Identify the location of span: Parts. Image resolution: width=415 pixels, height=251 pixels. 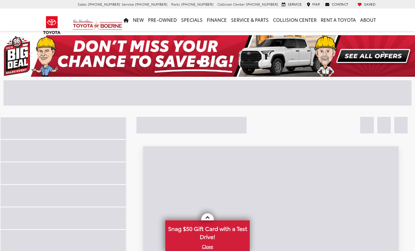
(175, 4).